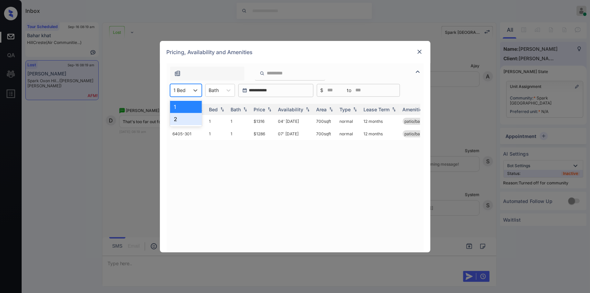  I want to click on span: to, so click(349, 90).